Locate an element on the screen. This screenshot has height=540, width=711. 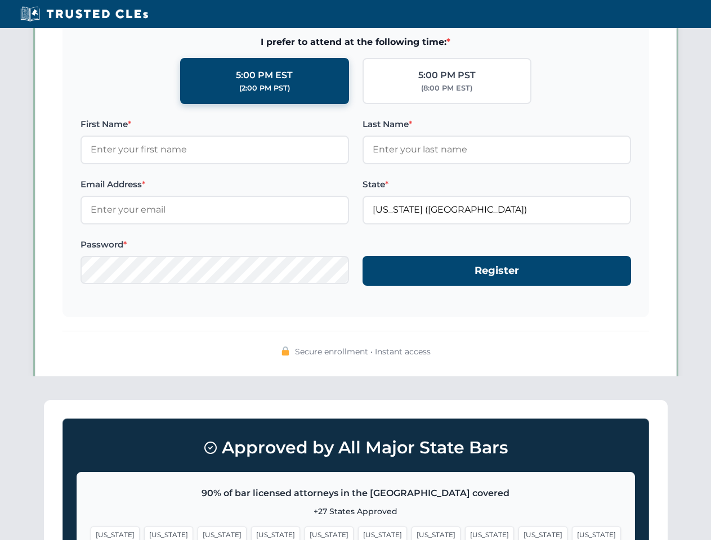
div: (8:00 PM EST) is located at coordinates (446, 88).